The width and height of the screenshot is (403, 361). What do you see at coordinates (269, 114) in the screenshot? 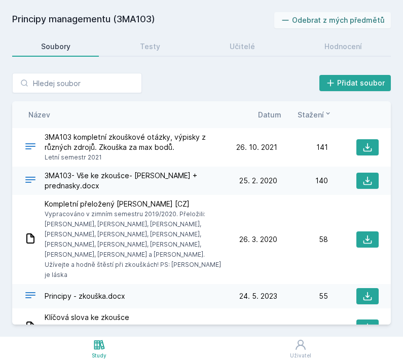
I see `span: Datum` at bounding box center [269, 114].